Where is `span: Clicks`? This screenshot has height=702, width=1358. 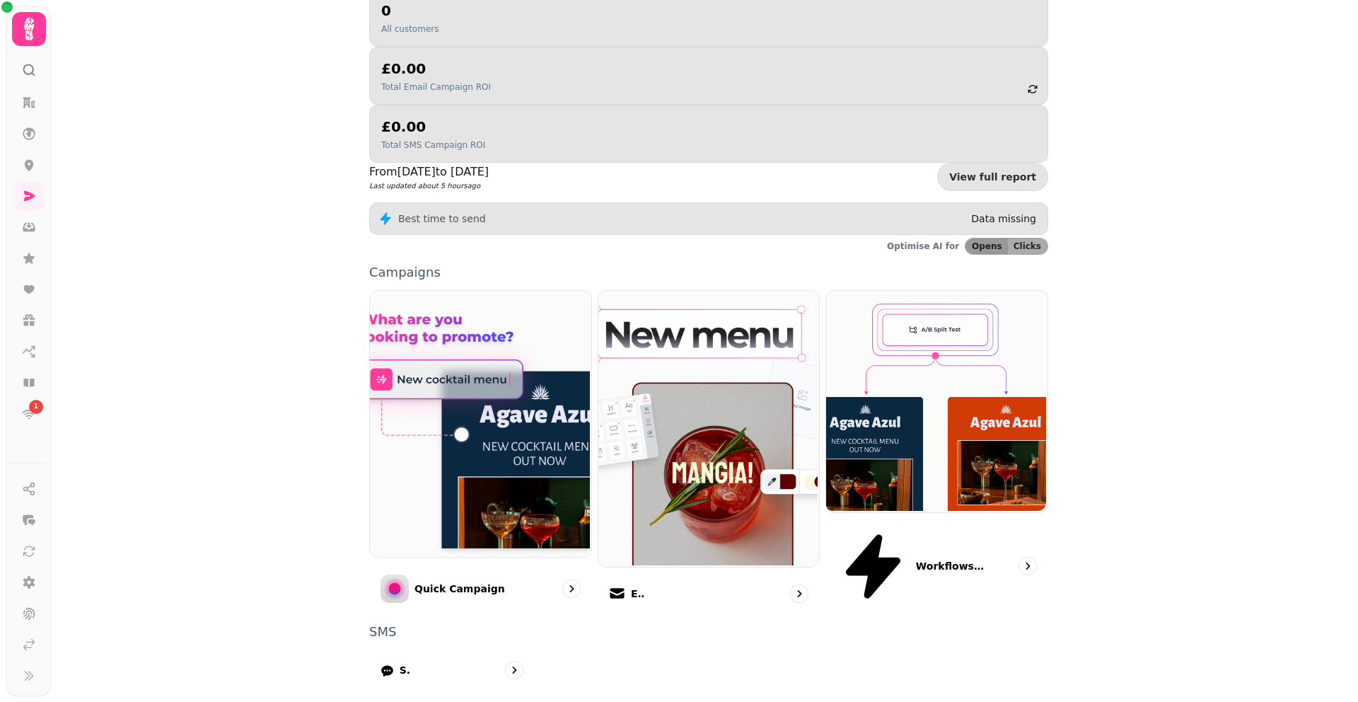 span: Clicks is located at coordinates (1027, 246).